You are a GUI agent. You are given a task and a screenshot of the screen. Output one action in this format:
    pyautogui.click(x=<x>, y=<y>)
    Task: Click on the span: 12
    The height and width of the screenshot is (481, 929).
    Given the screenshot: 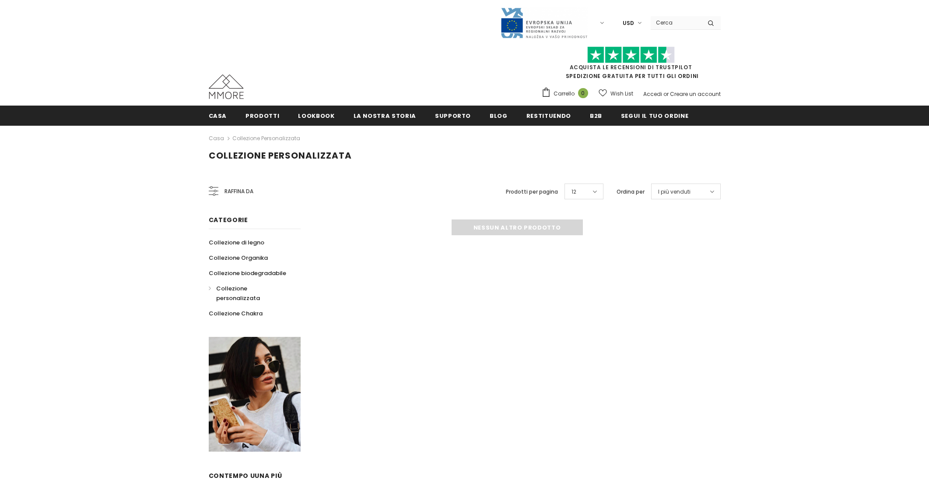 What is the action you would take?
    pyautogui.click(x=574, y=192)
    